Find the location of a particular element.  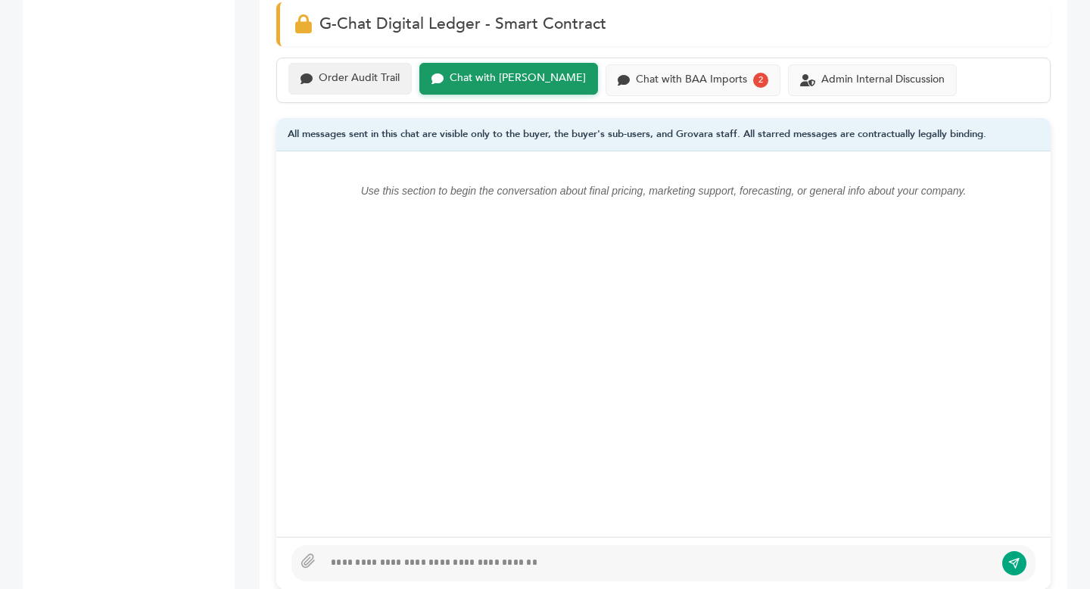

div: Order Audit Trail is located at coordinates (359, 78).